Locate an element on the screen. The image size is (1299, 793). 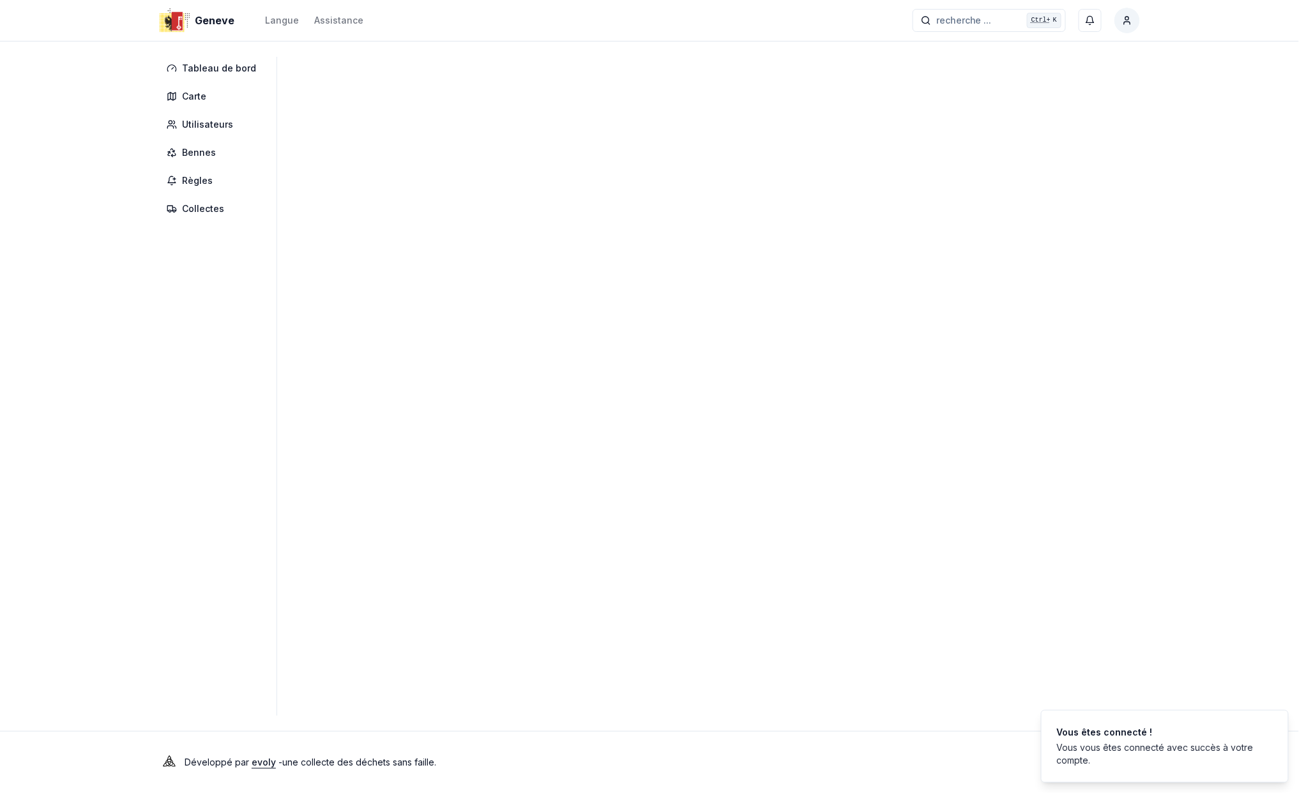
span: Utilisateurs is located at coordinates (208, 125).